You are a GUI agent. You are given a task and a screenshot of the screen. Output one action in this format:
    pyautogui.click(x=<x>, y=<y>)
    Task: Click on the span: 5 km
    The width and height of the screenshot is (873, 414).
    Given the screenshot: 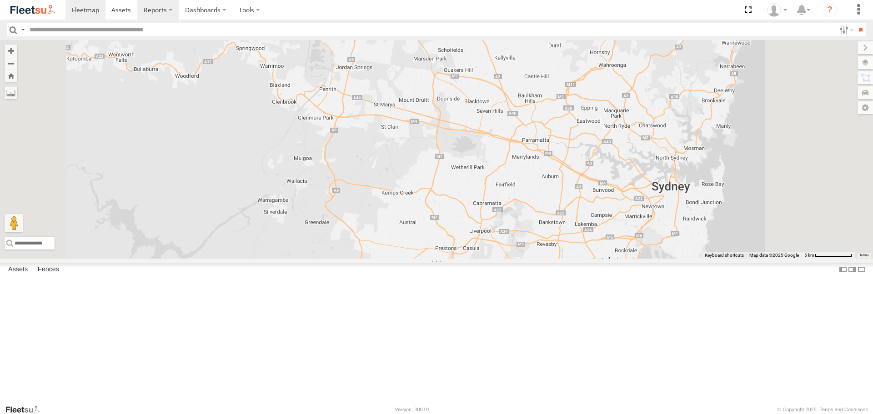 What is the action you would take?
    pyautogui.click(x=809, y=255)
    